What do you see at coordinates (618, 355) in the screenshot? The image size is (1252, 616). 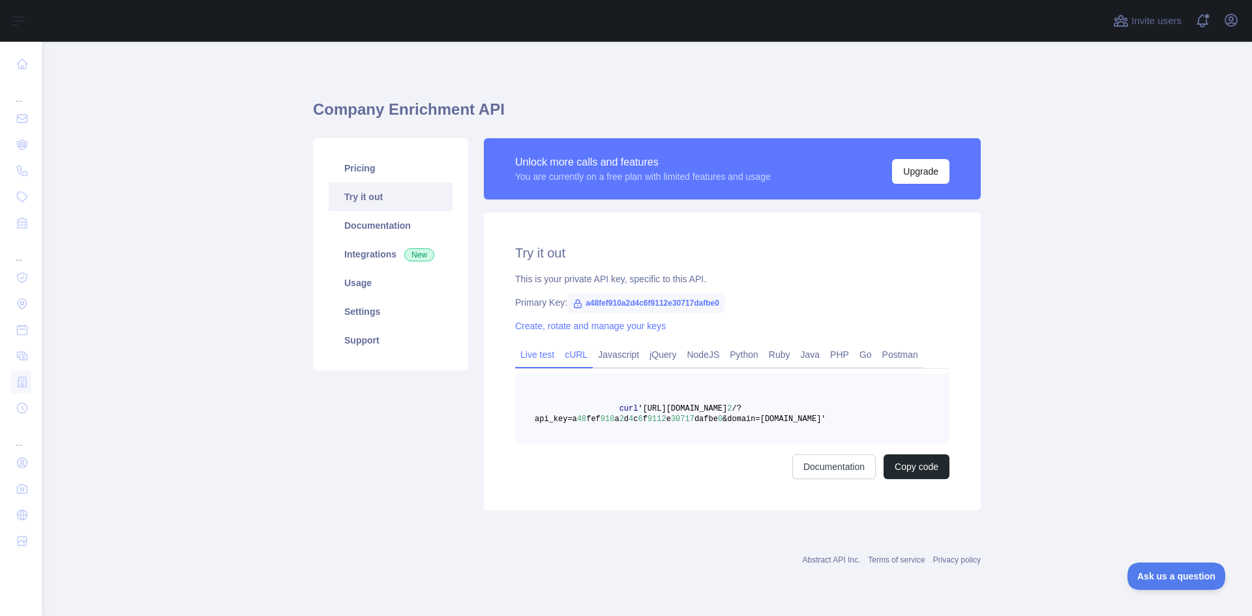 I see `a: Javascript` at bounding box center [618, 355].